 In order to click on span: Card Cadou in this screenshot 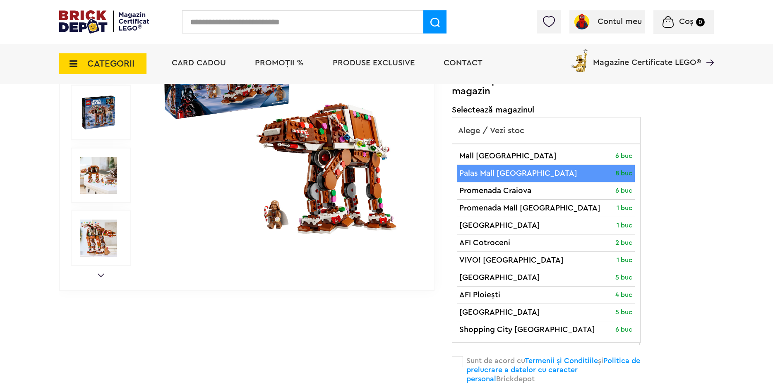, I will do `click(199, 63)`.